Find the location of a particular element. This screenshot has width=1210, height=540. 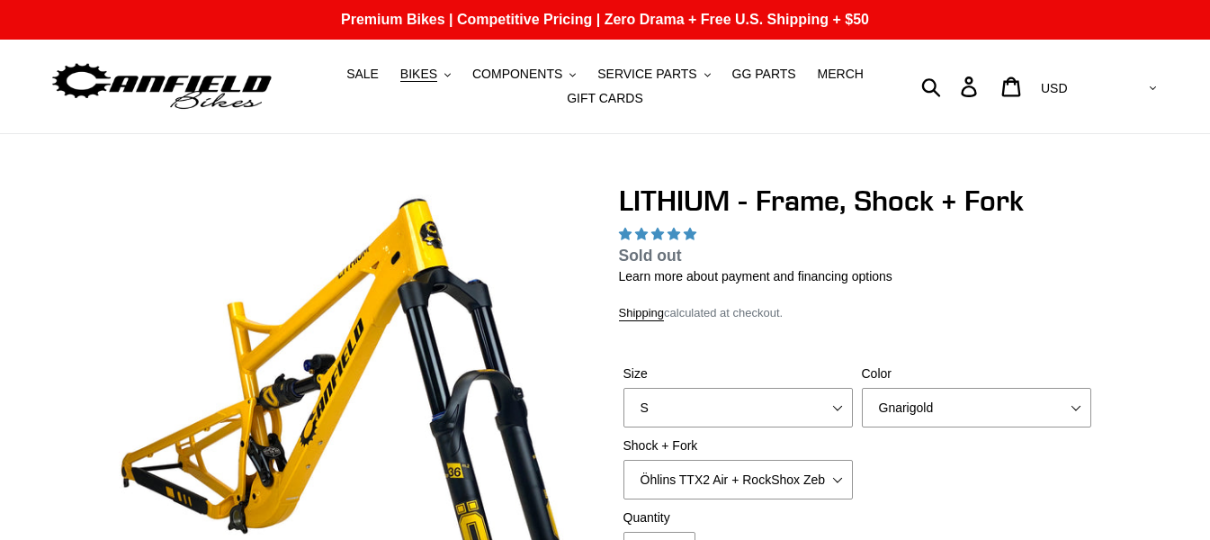

button: COMPONENTS is located at coordinates (524, 74).